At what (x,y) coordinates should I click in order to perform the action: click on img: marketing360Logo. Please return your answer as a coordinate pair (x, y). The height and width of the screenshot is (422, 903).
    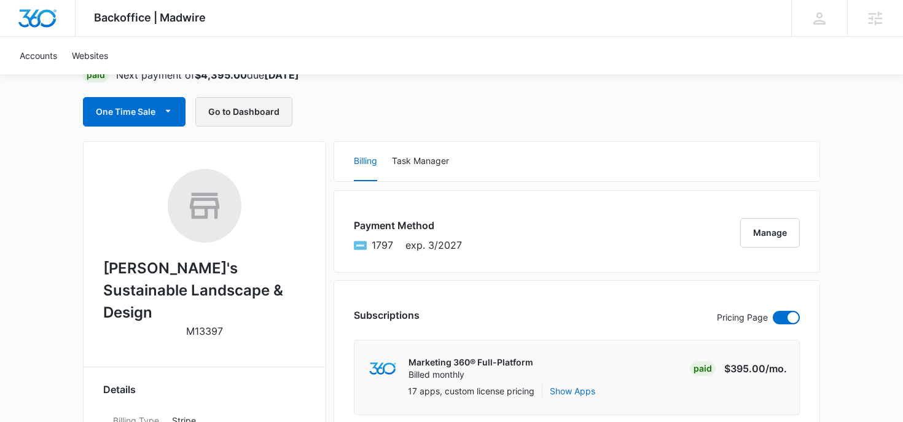
    Looking at the image, I should click on (382, 369).